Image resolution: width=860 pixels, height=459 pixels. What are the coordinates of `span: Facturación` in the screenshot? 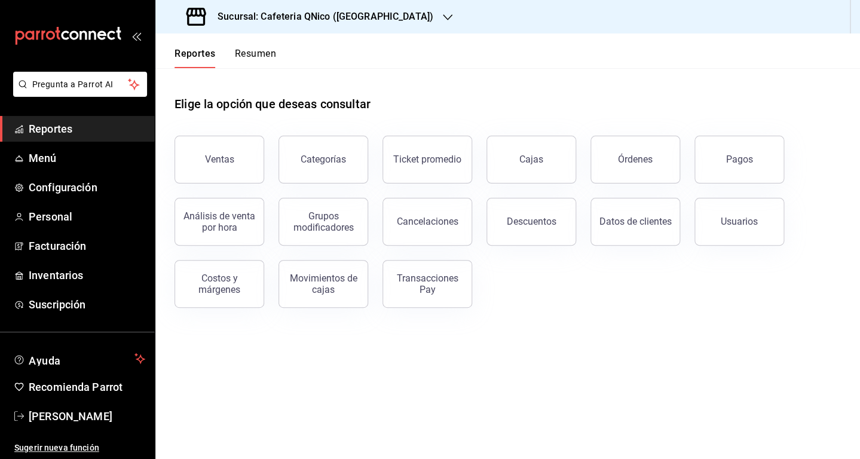 It's located at (87, 246).